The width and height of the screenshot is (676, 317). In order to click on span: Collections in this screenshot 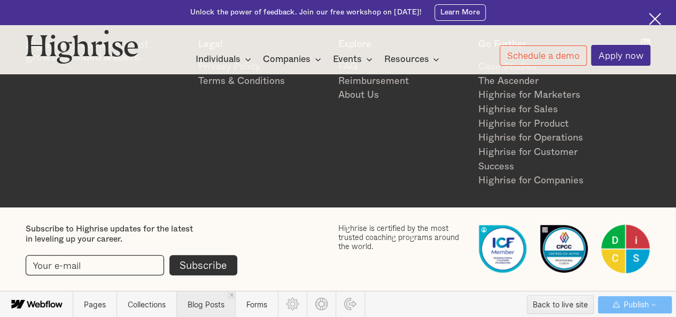, I will do `click(147, 304)`.